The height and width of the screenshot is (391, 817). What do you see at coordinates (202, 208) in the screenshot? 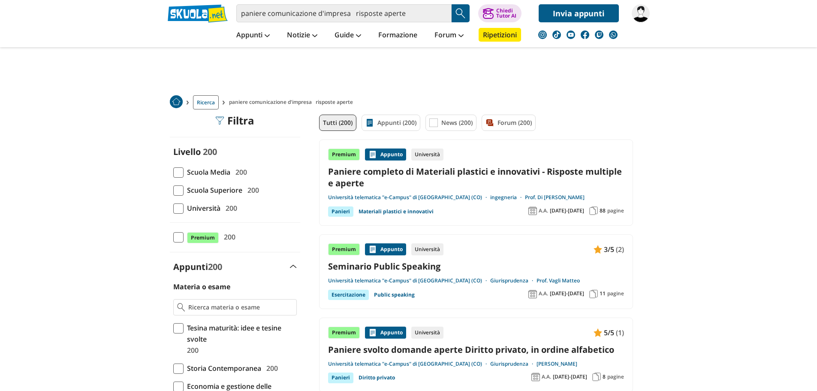
I see `span: Università` at bounding box center [202, 208].